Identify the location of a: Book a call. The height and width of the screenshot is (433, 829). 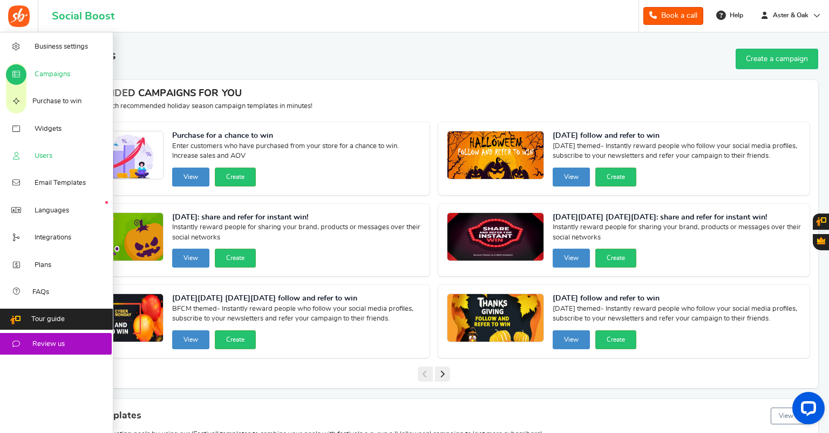
(673, 16).